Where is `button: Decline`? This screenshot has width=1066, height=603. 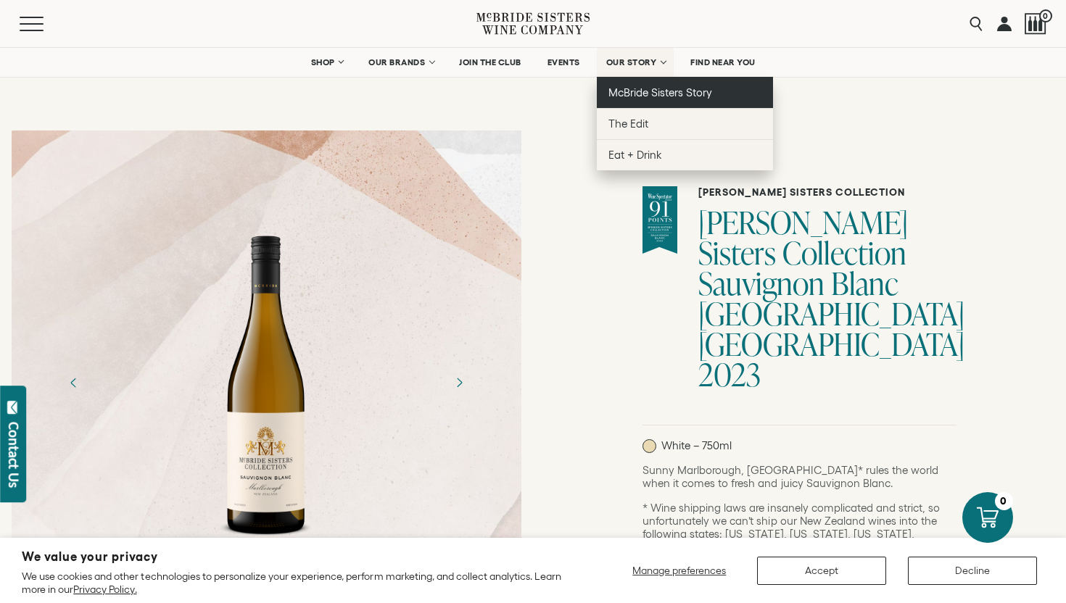 button: Decline is located at coordinates (972, 571).